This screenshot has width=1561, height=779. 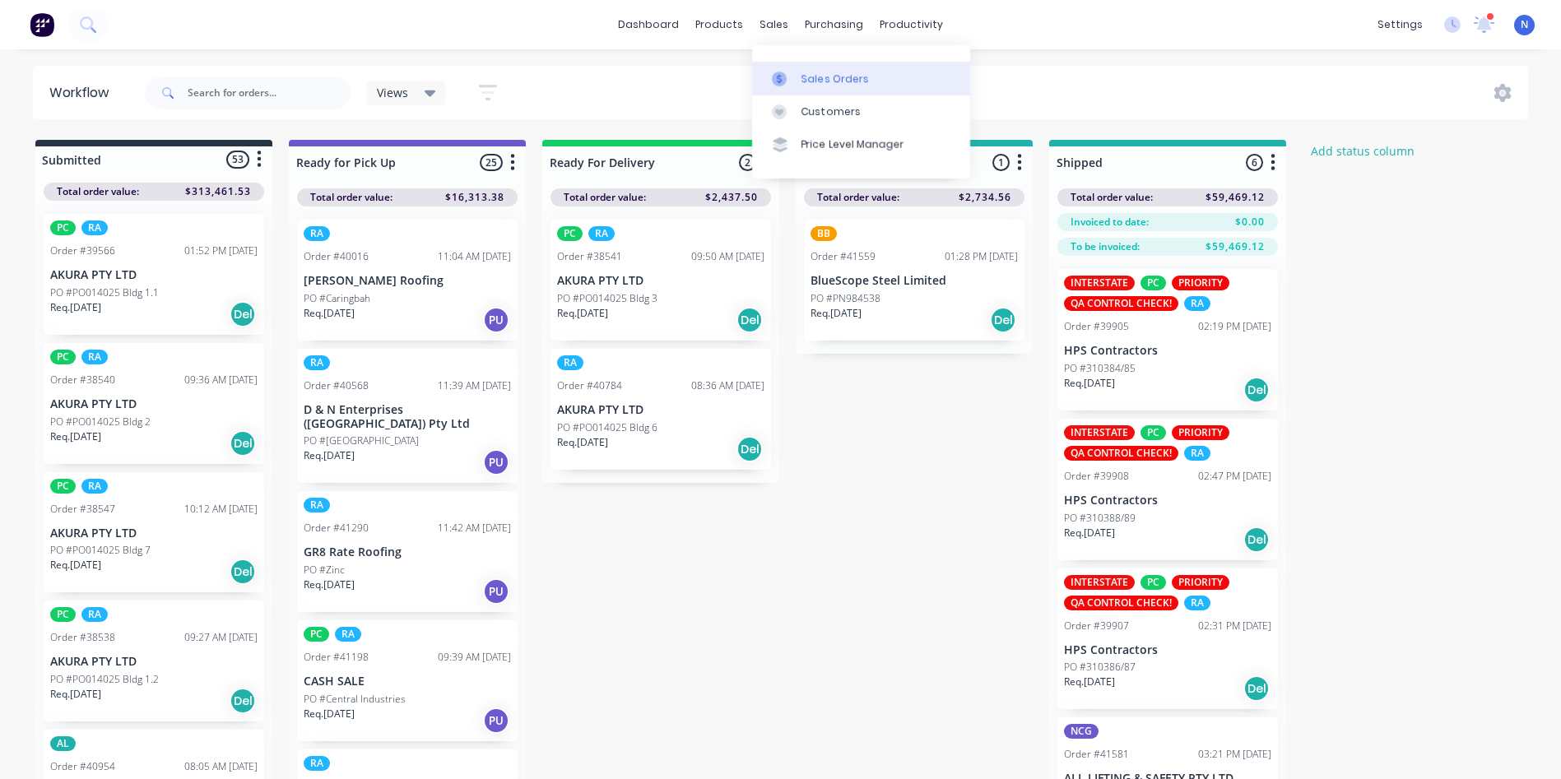 What do you see at coordinates (336, 657) in the screenshot?
I see `div: Order #41198` at bounding box center [336, 657].